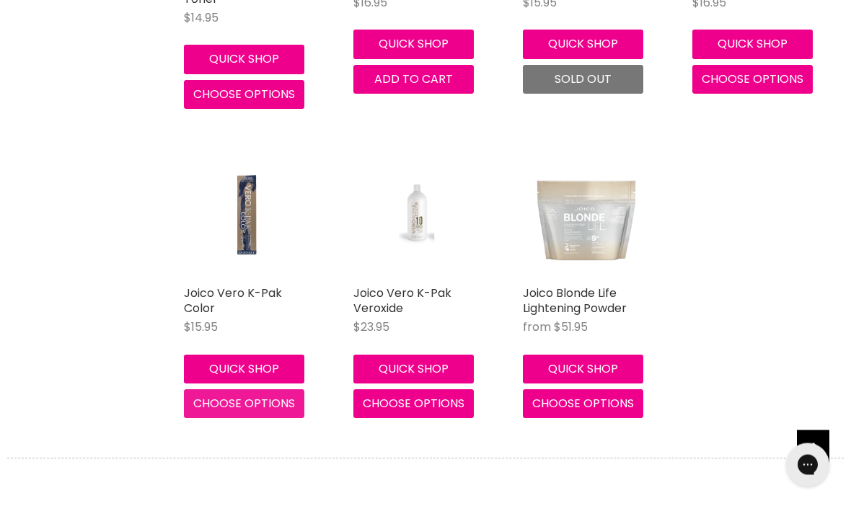 This screenshot has width=851, height=506. What do you see at coordinates (413, 80) in the screenshot?
I see `button: Add to cart` at bounding box center [413, 80].